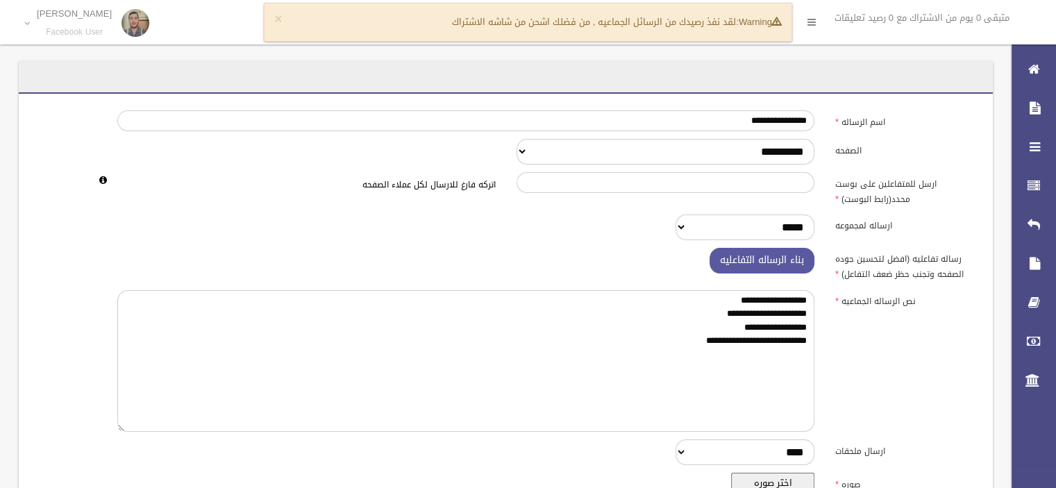 Image resolution: width=1056 pixels, height=488 pixels. What do you see at coordinates (905, 149) in the screenshot?
I see `label: الصفحه` at bounding box center [905, 149].